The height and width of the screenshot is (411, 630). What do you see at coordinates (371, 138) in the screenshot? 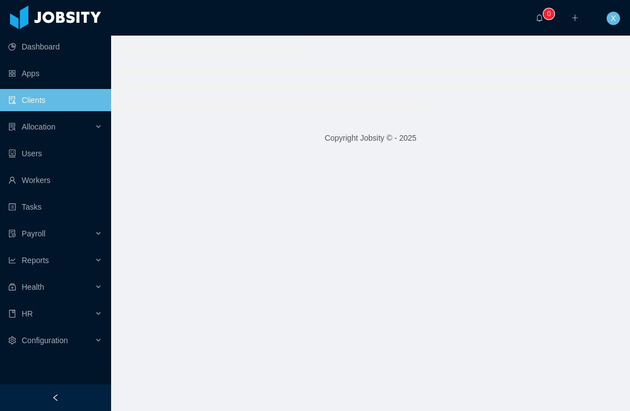
I see `footer: Copyright Jobsity © - 2025` at bounding box center [371, 138].